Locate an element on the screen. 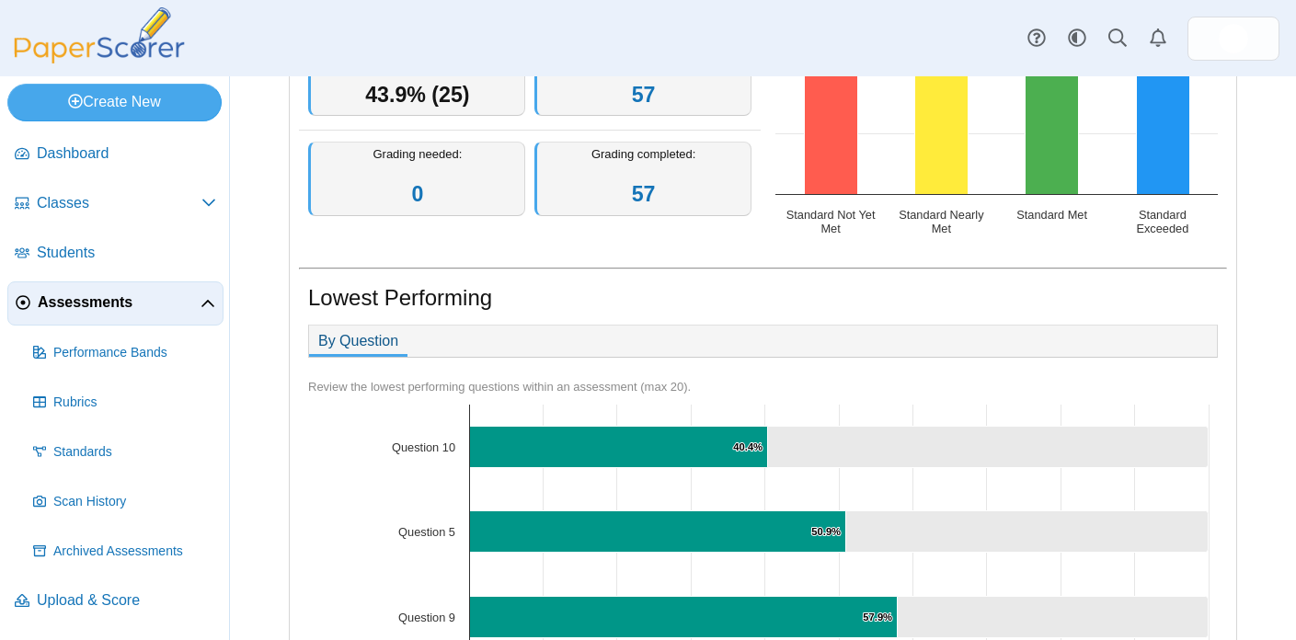 Image resolution: width=1296 pixels, height=640 pixels. span: Rubrics is located at coordinates (134, 403).